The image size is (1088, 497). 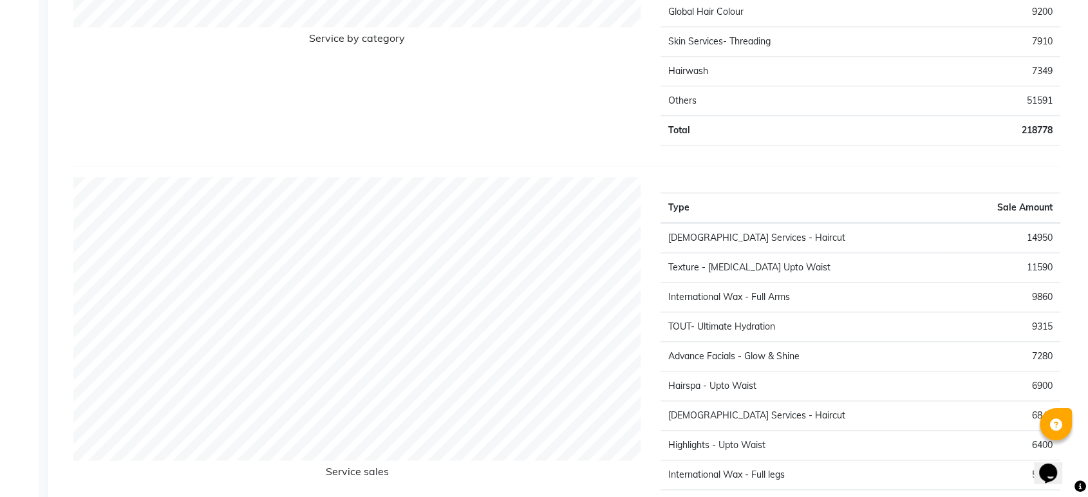 What do you see at coordinates (1006, 208) in the screenshot?
I see `th: Sale Amount` at bounding box center [1006, 208].